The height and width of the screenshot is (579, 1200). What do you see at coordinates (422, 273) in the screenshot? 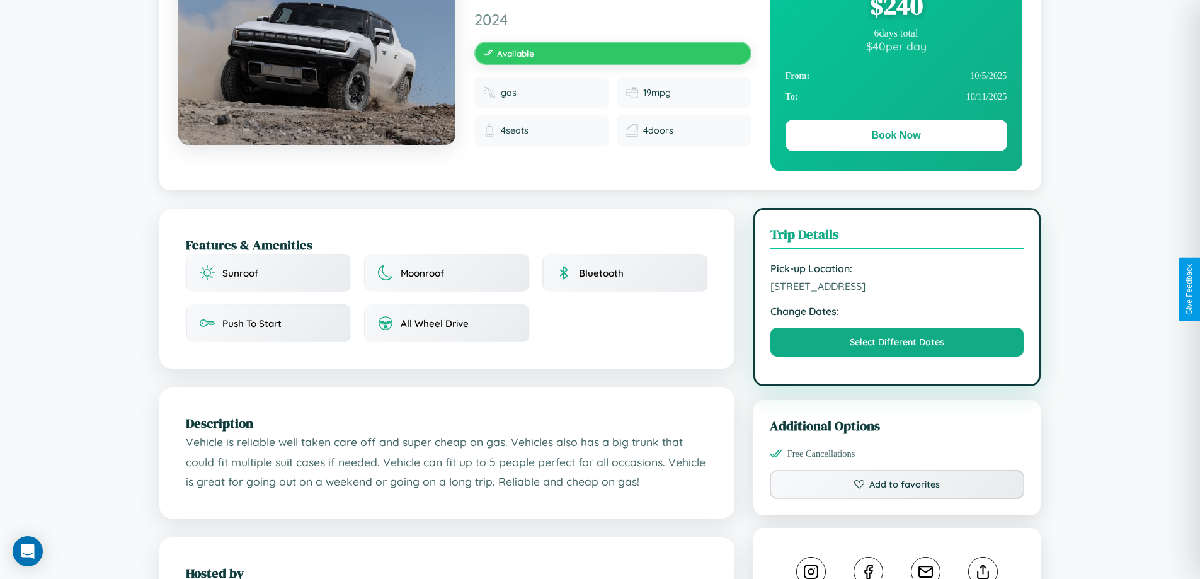
I see `span: Moonroof` at bounding box center [422, 273].